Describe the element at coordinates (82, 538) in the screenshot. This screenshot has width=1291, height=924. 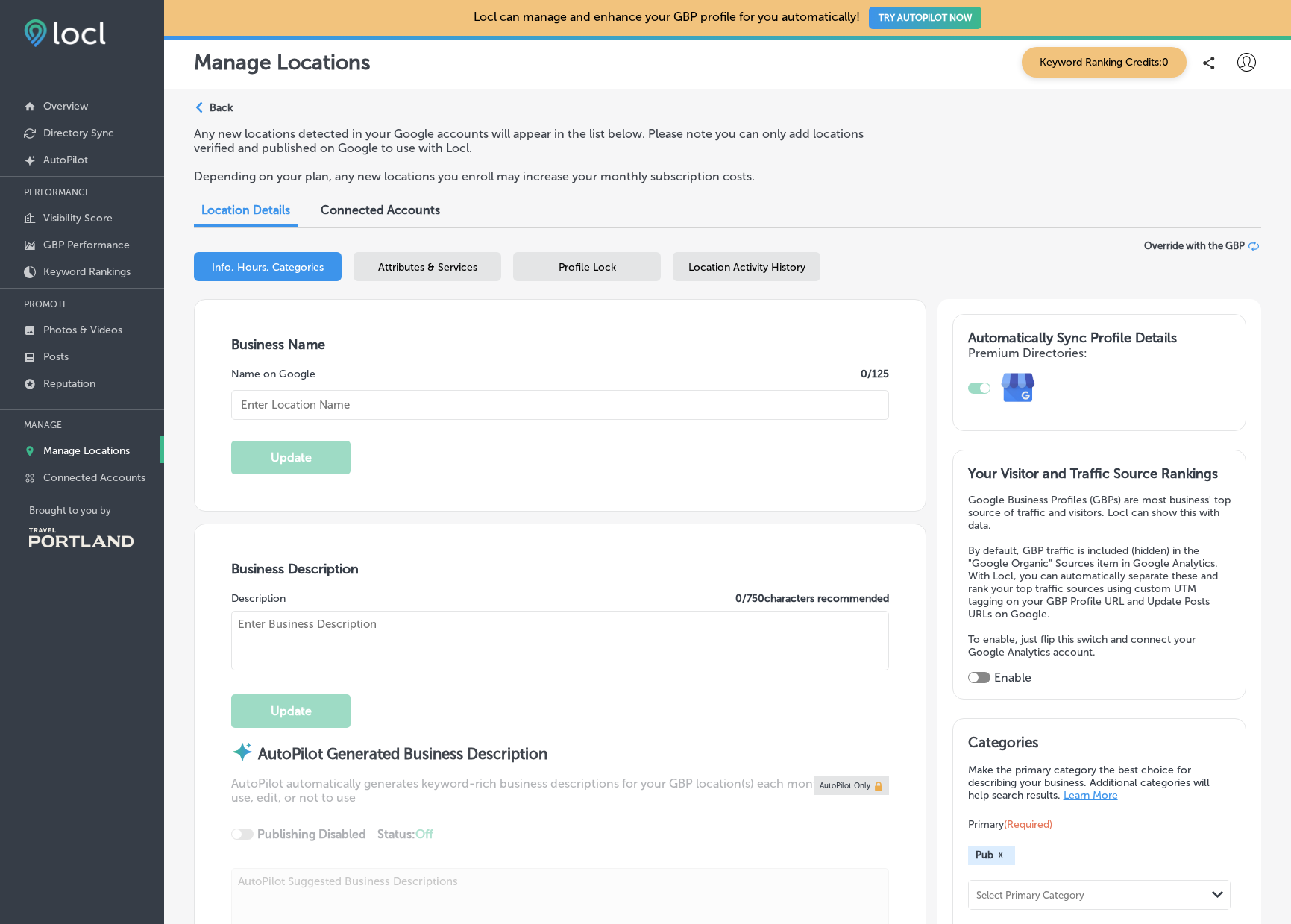
I see `img: Travel Portland` at that location.